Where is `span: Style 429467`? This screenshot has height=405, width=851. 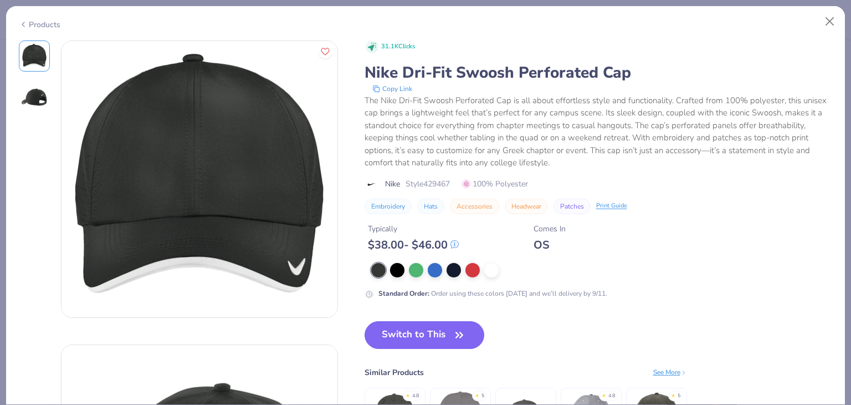
span: Style 429467 is located at coordinates (428, 183).